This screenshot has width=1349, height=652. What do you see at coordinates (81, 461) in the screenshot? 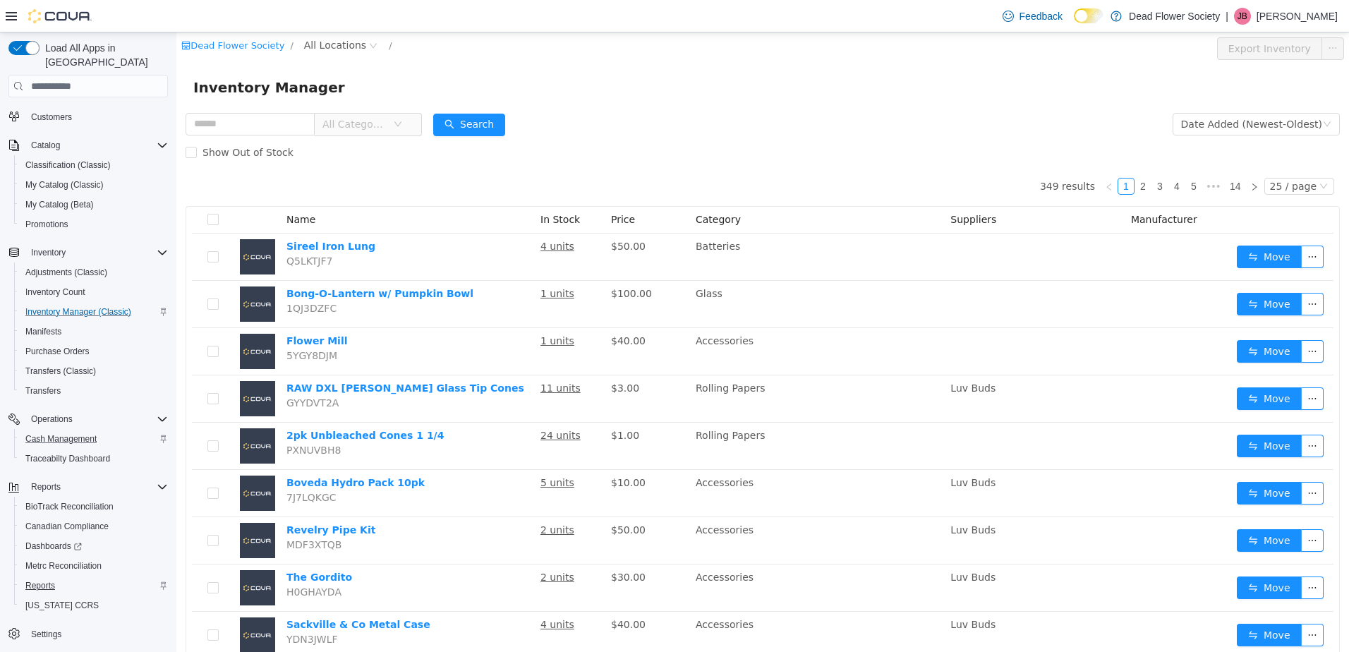
I see `img: Boveda Hydro Pack 10pk placeholder` at bounding box center [81, 461].